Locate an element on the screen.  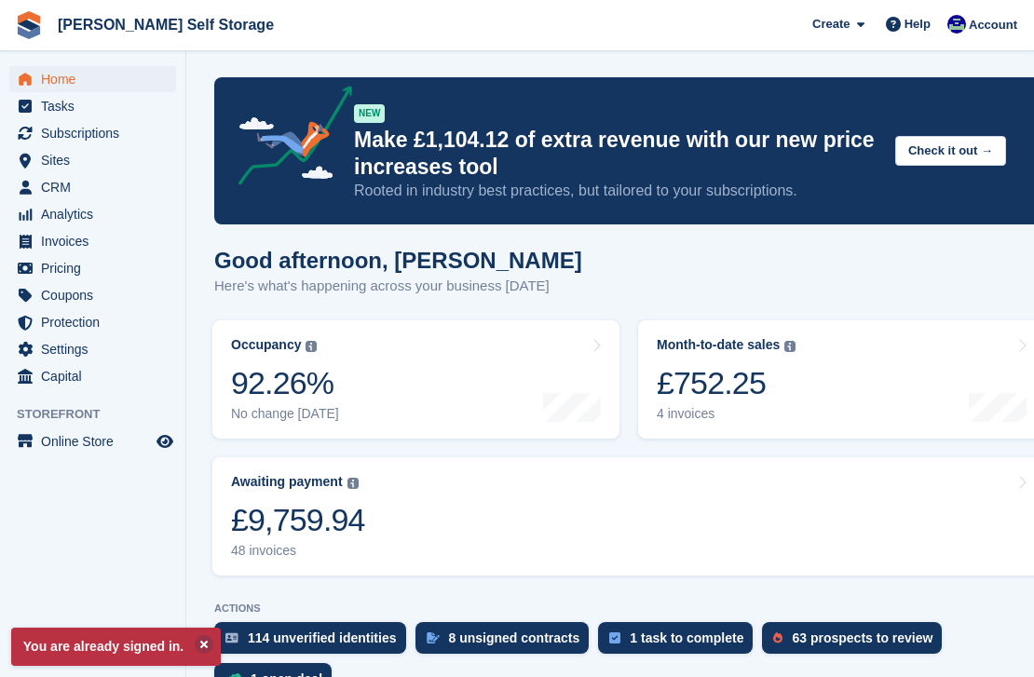
div: 8 unsigned contracts is located at coordinates (514, 638).